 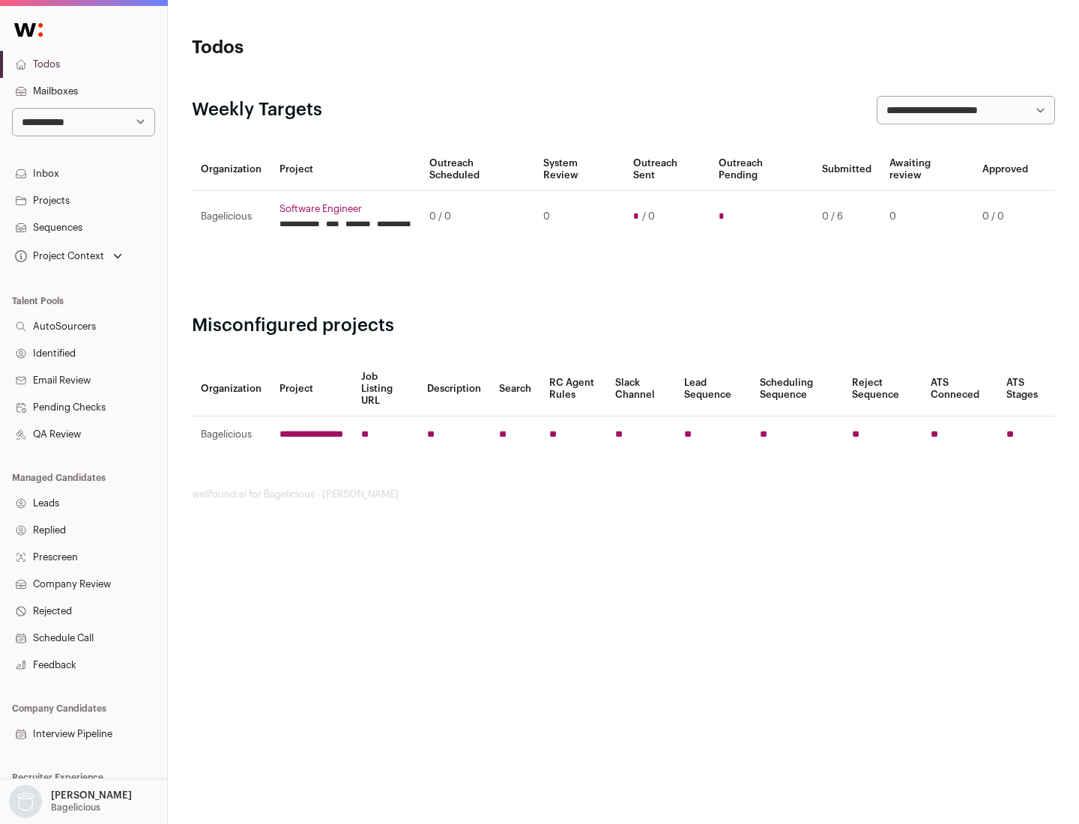 What do you see at coordinates (797, 389) in the screenshot?
I see `th: Scheduling Sequence` at bounding box center [797, 389].